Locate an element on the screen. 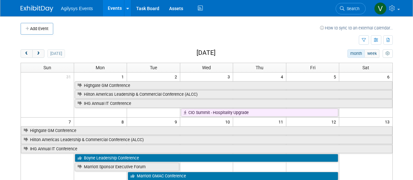 The width and height of the screenshot is (413, 180). span: 4 is located at coordinates (283, 76).